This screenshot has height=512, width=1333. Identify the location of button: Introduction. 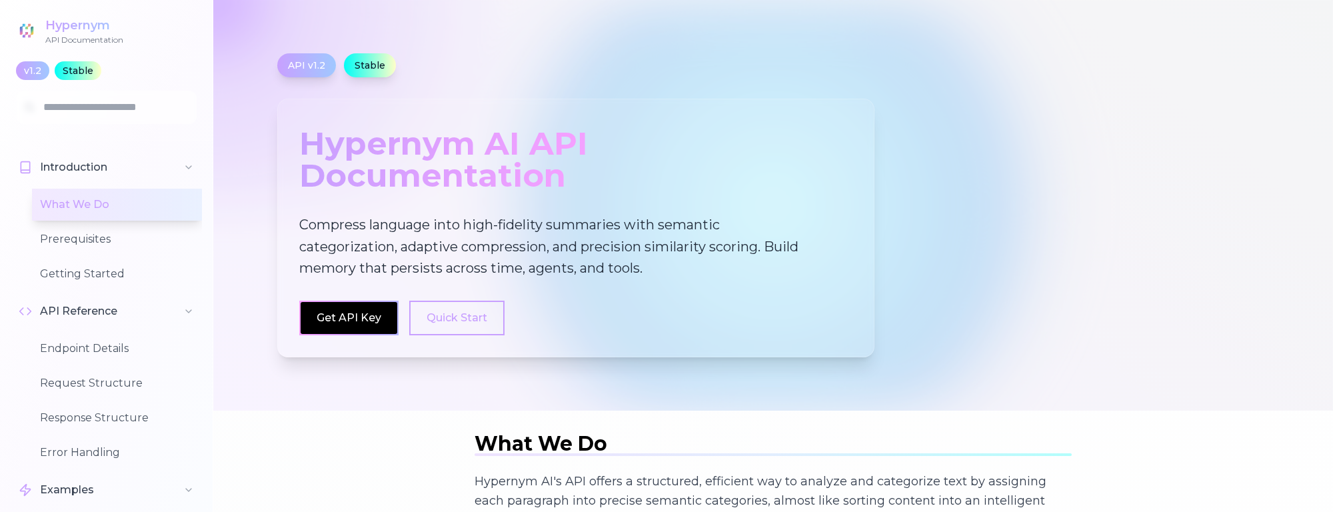
(106, 167).